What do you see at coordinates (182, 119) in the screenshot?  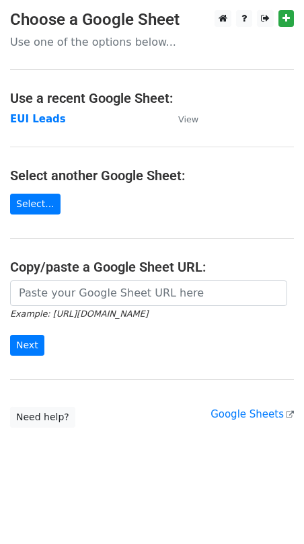 I see `a: View` at bounding box center [182, 119].